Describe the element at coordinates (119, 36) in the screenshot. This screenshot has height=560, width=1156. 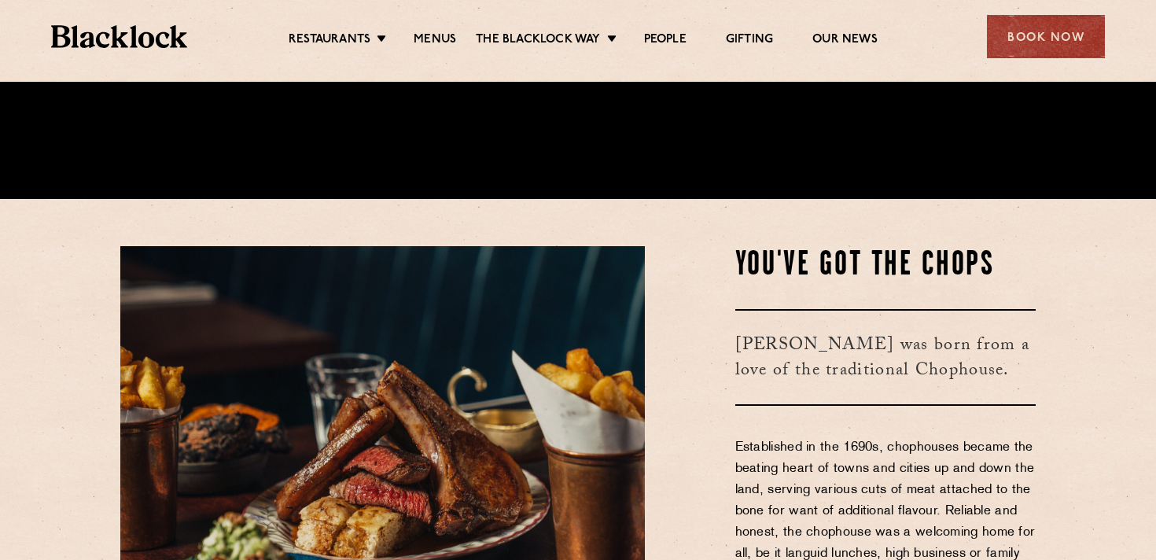
I see `img: BL_Textured_Logo-footer-cropped.svg` at that location.